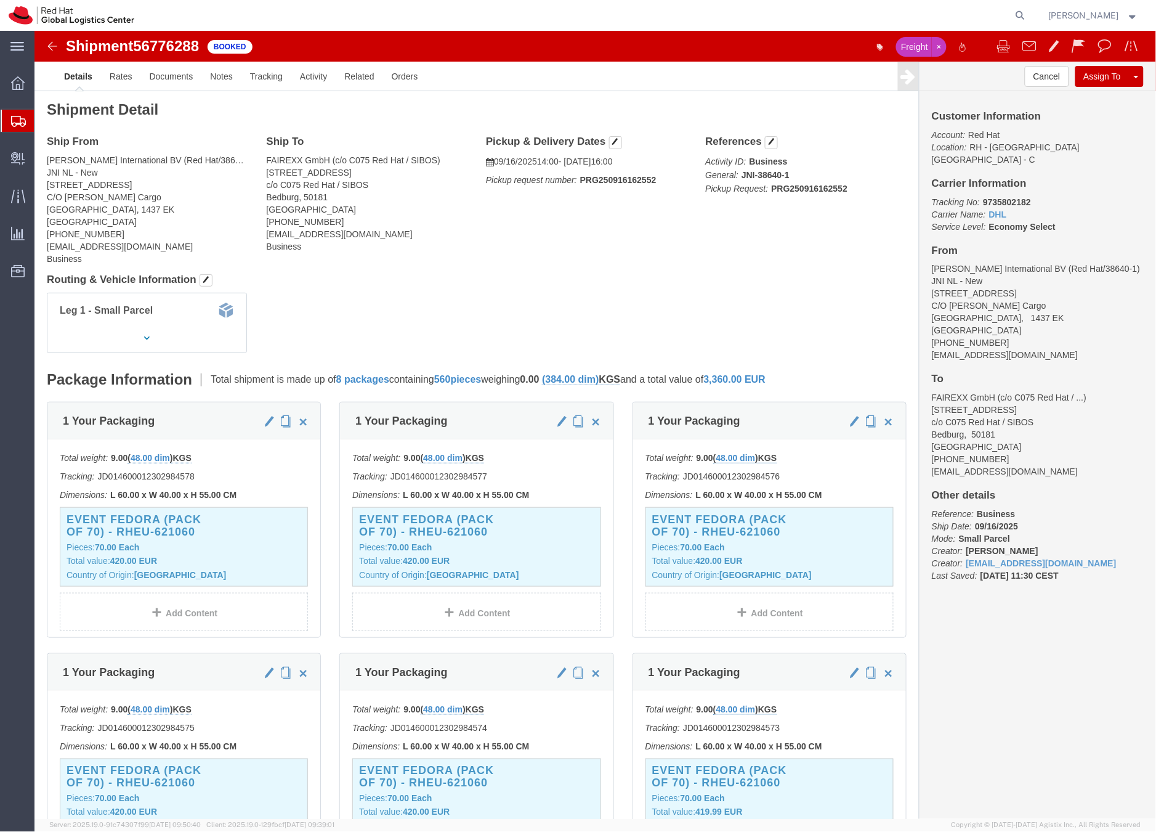 This screenshot has width=1156, height=832. What do you see at coordinates (270, 825) in the screenshot?
I see `span: Client: 2025.19.0-129fbcf` at bounding box center [270, 825].